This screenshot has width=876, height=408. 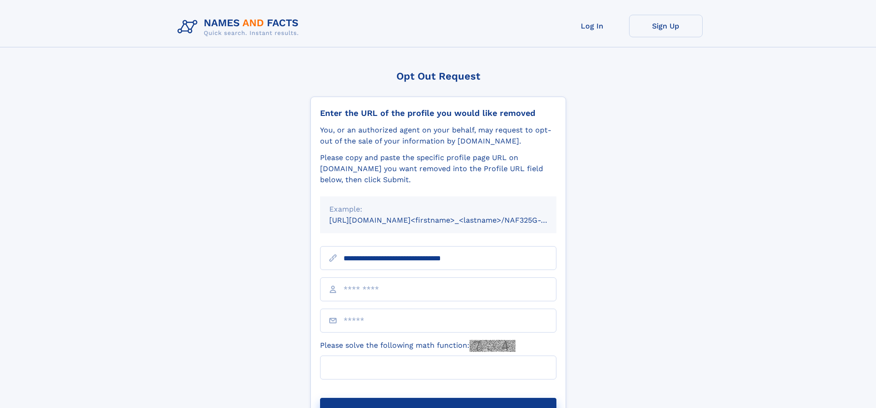 What do you see at coordinates (438, 76) in the screenshot?
I see `div: Opt Out Request` at bounding box center [438, 76].